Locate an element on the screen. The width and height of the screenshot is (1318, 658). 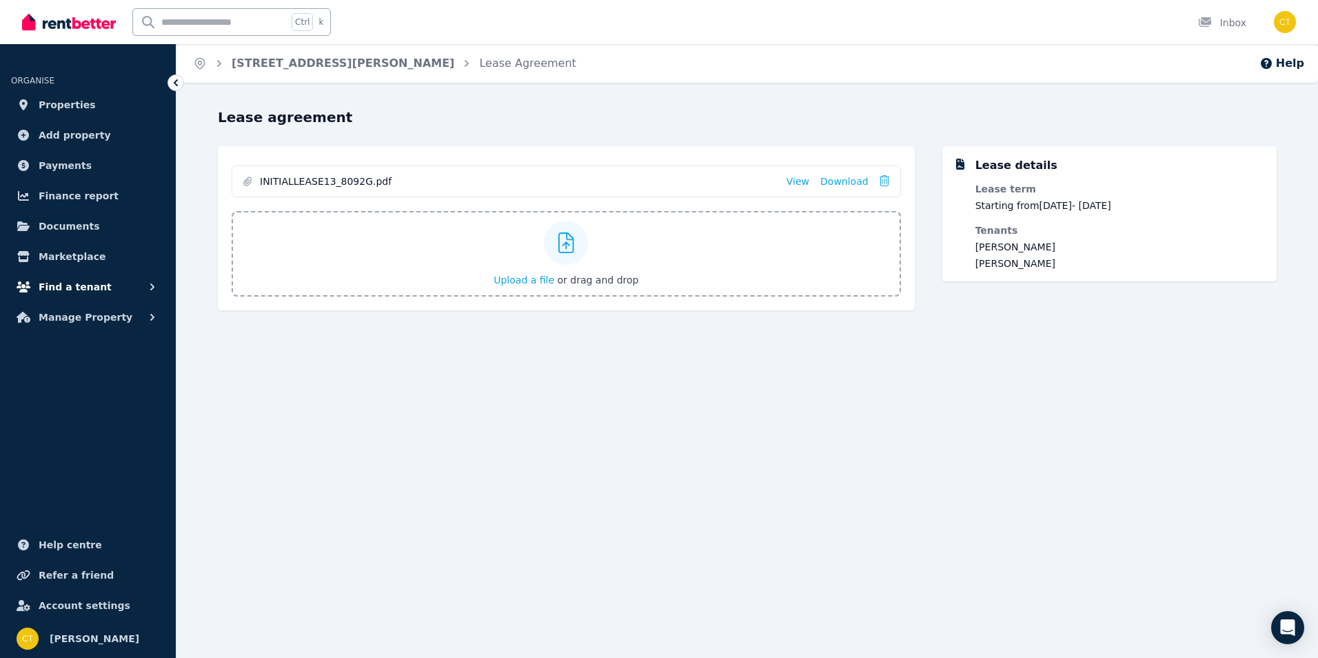
a: Finance report is located at coordinates (88, 196).